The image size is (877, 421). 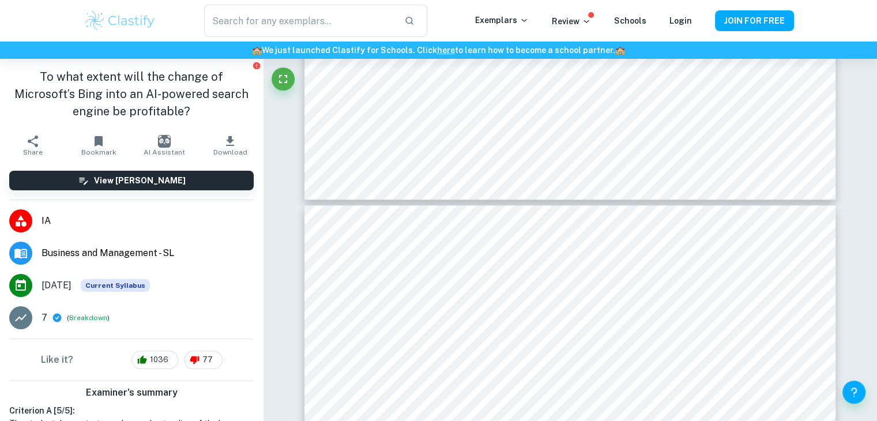 What do you see at coordinates (99, 145) in the screenshot?
I see `button: Bookmark` at bounding box center [99, 145].